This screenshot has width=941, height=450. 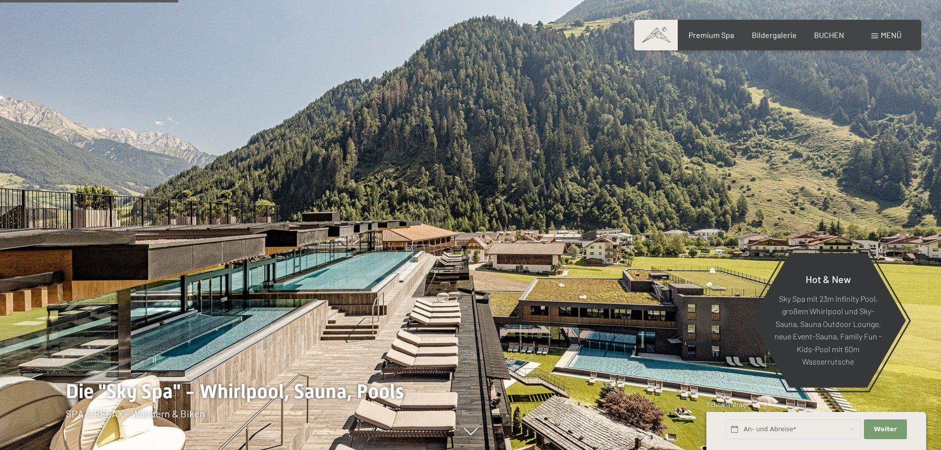 I want to click on button: Weiter, so click(x=885, y=429).